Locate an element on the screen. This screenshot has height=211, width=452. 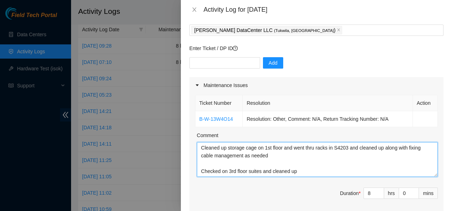
span: caret-right is located at coordinates (197, 85).